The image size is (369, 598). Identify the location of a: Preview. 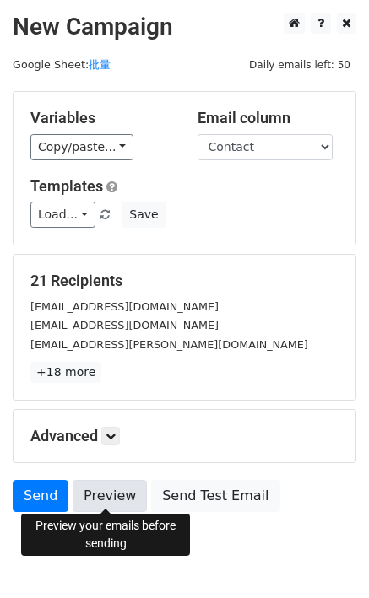
(110, 496).